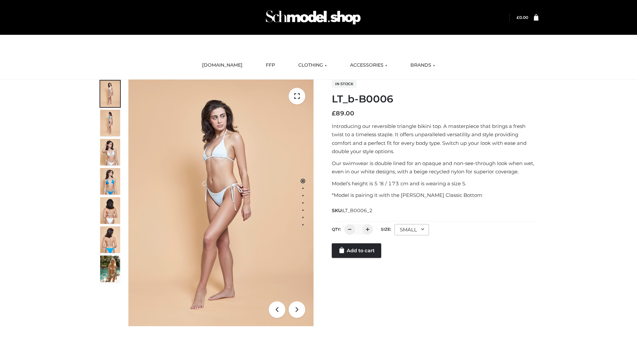  Describe the element at coordinates (522, 17) in the screenshot. I see `bdi: 0.00` at that location.